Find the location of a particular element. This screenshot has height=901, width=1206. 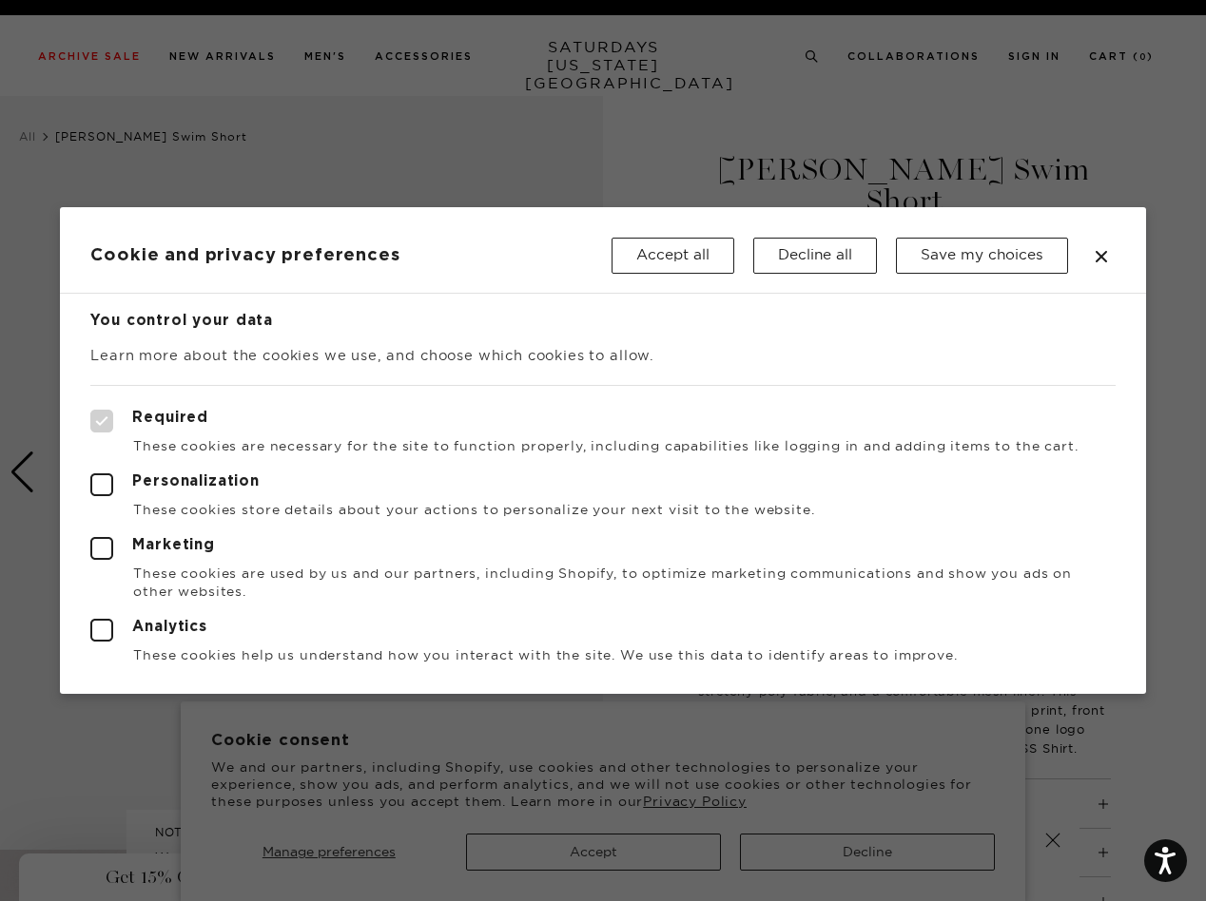

label: Analytics is located at coordinates (602, 630).